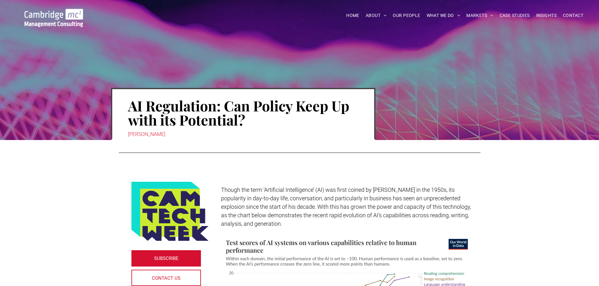 This screenshot has width=599, height=286. What do you see at coordinates (166, 279) in the screenshot?
I see `span: CONTACT US` at bounding box center [166, 279].